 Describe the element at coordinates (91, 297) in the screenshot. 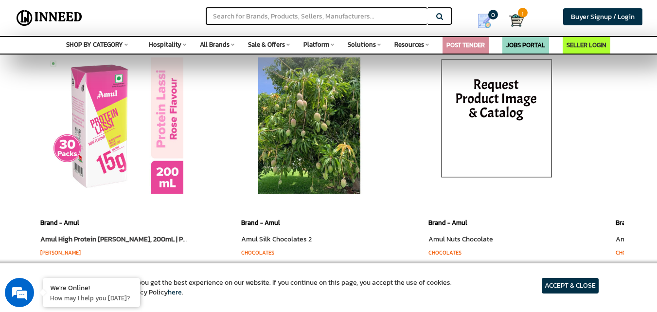

I see `p: How may I help you today?` at that location.